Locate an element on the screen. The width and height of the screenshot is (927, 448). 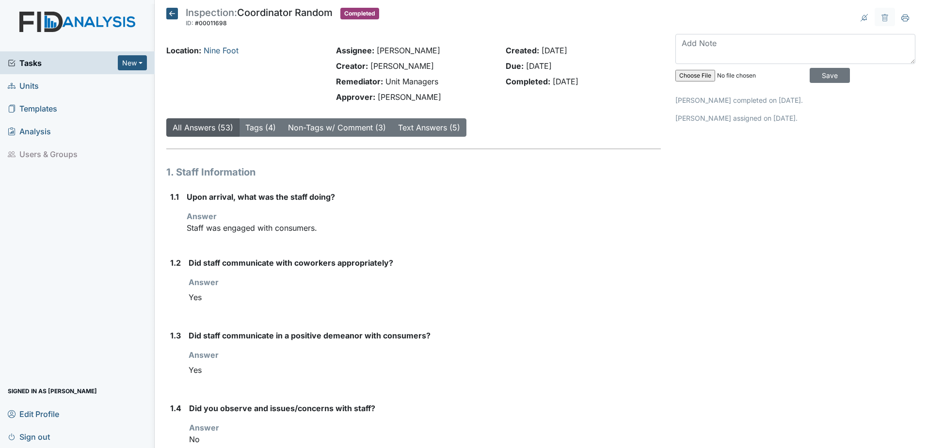
a: All Answers (53) is located at coordinates (203, 128).